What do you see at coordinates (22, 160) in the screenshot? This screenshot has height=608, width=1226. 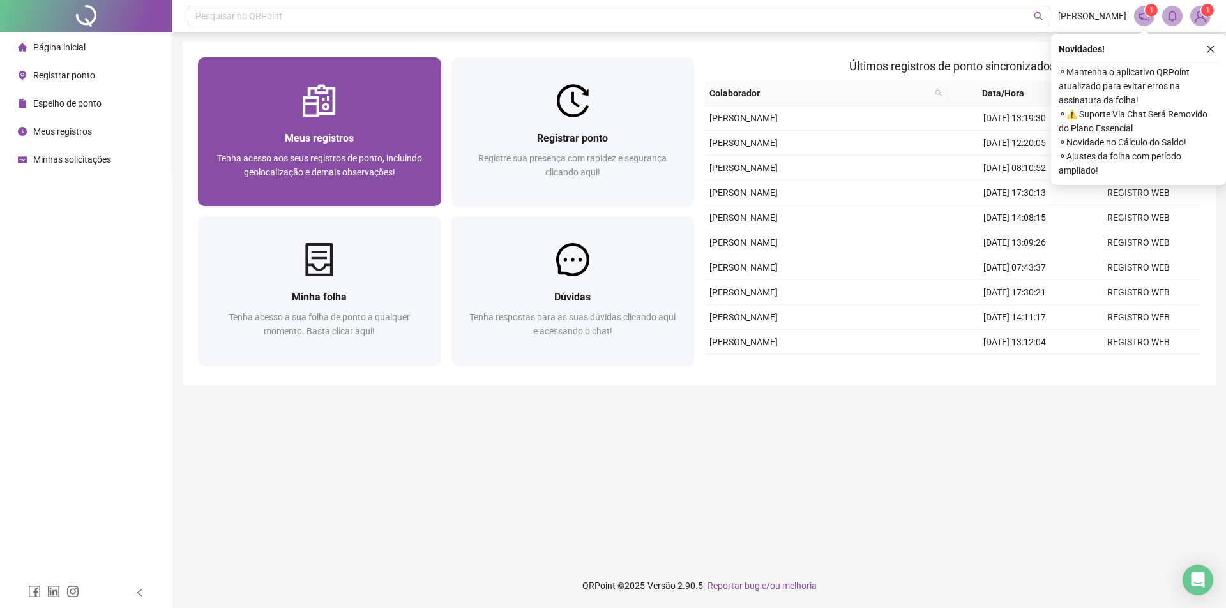 I see `span: schedule` at bounding box center [22, 160].